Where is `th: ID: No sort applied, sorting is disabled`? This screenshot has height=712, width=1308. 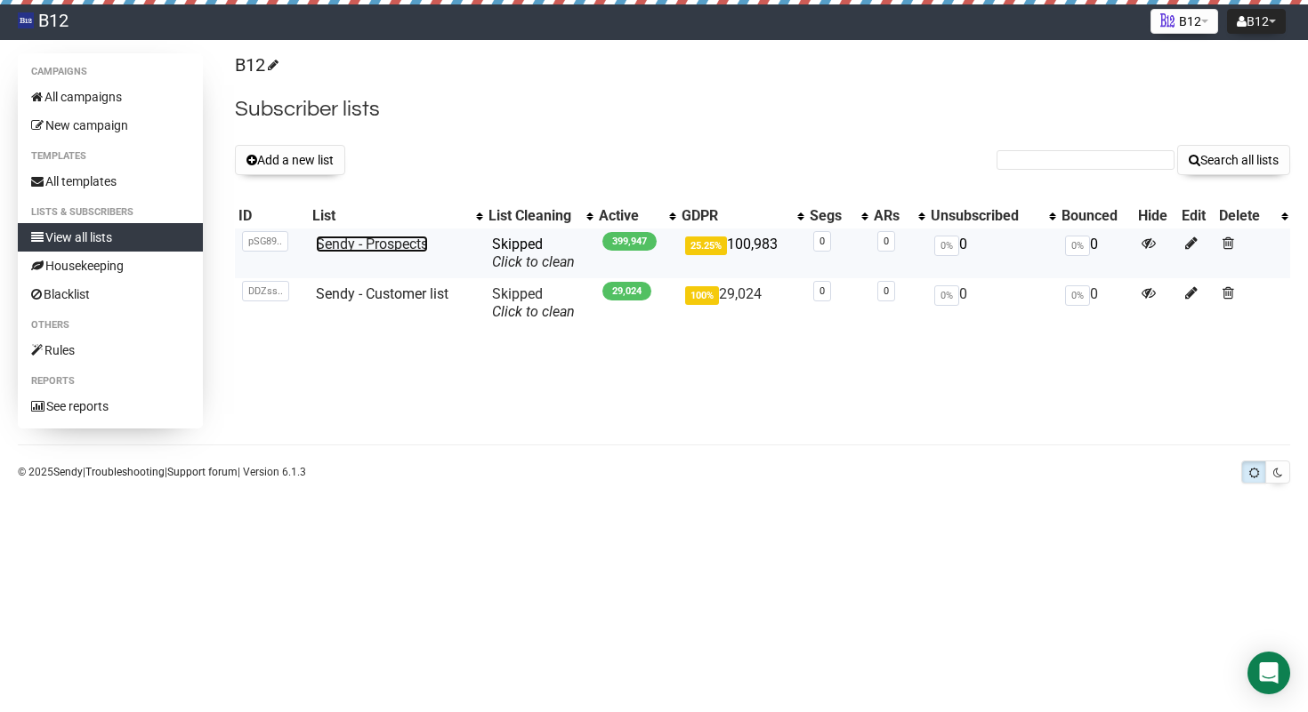
th: ID: No sort applied, sorting is disabled is located at coordinates (271, 216).